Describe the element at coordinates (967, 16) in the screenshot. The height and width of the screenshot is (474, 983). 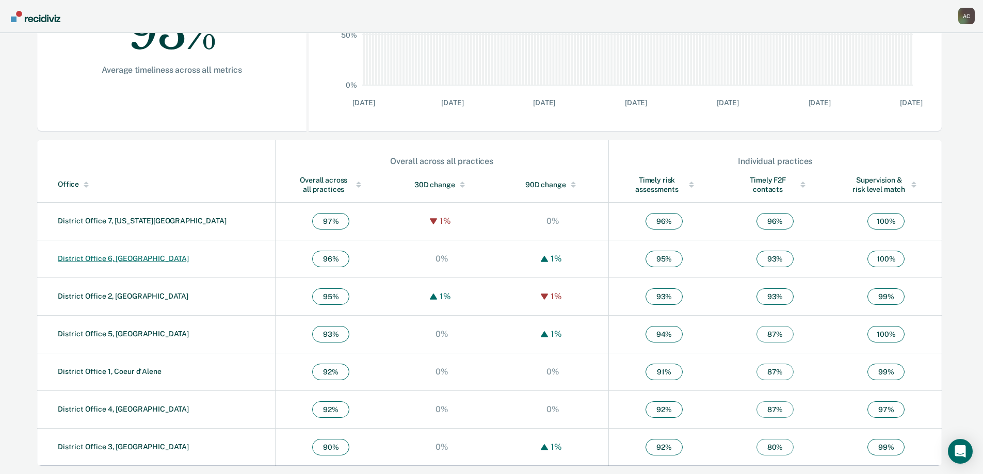
I see `button: Profile dropdown button` at that location.